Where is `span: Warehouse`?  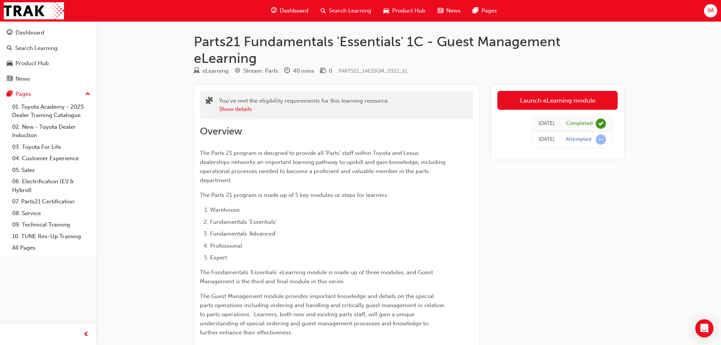
span: Warehouse is located at coordinates (225, 210).